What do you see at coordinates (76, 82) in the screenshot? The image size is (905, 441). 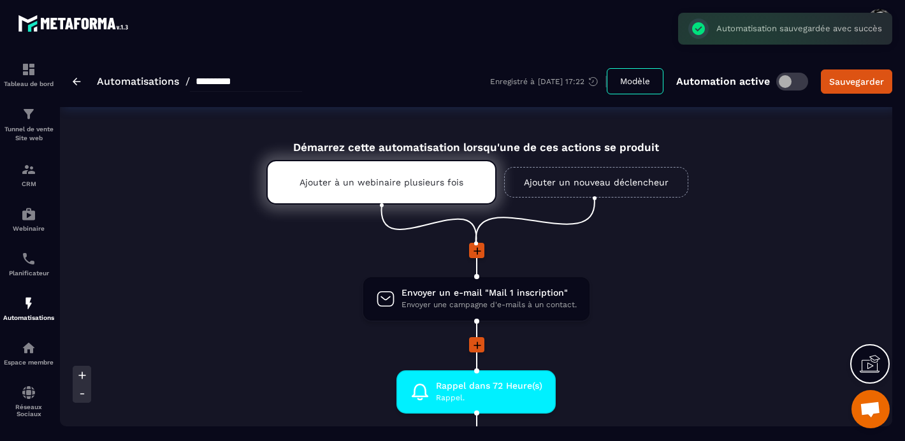 I see `img: arrow` at bounding box center [76, 82].